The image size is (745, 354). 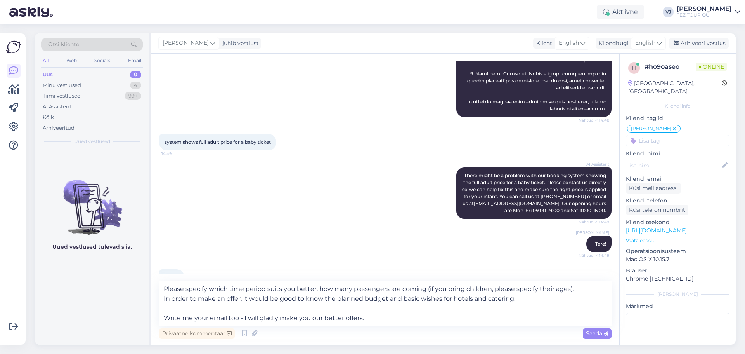 I want to click on span: AI Assistent, so click(x=595, y=164).